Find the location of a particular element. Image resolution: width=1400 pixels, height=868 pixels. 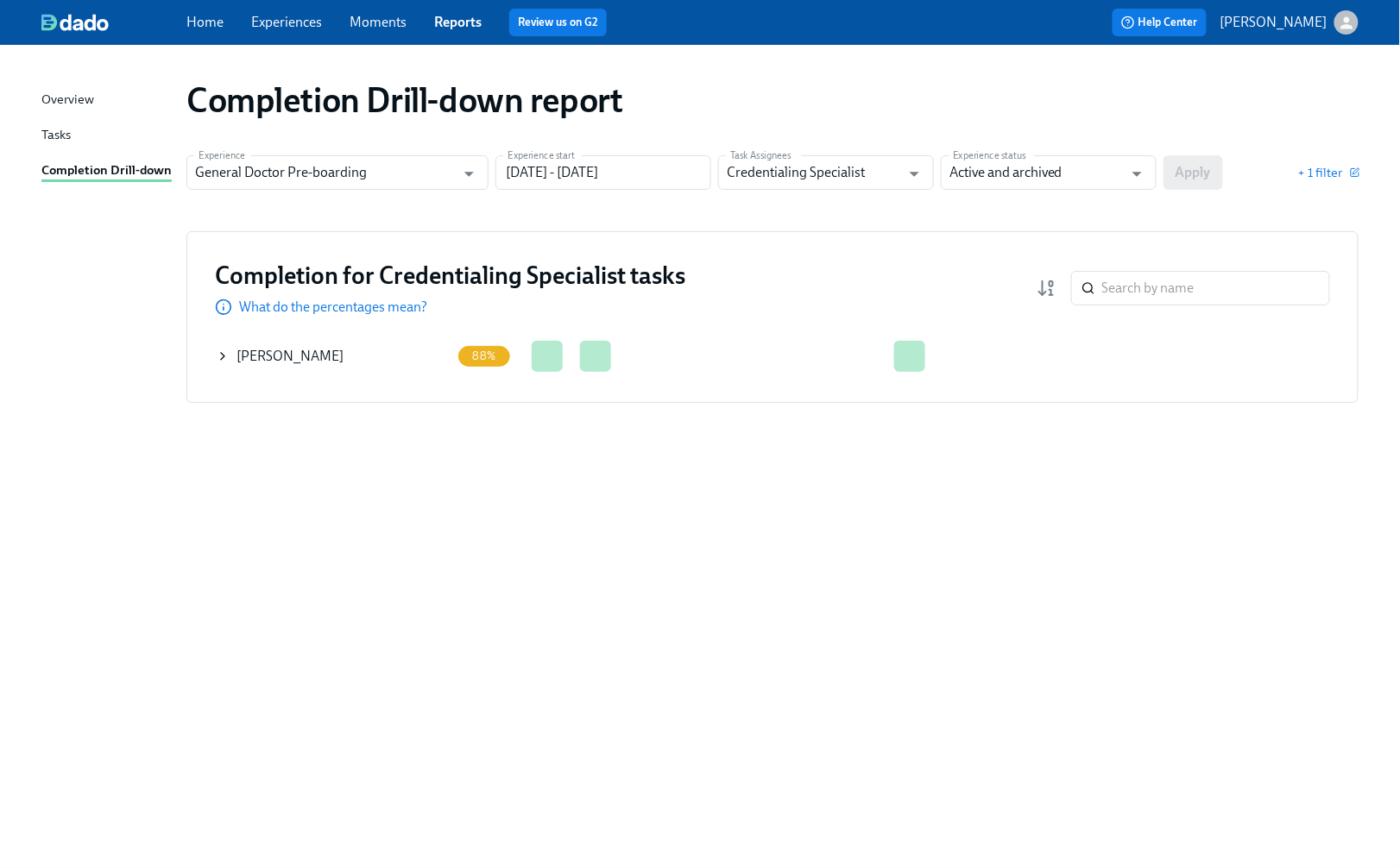

h3: Completion for Credentialing Specialist tasks is located at coordinates (450, 275).